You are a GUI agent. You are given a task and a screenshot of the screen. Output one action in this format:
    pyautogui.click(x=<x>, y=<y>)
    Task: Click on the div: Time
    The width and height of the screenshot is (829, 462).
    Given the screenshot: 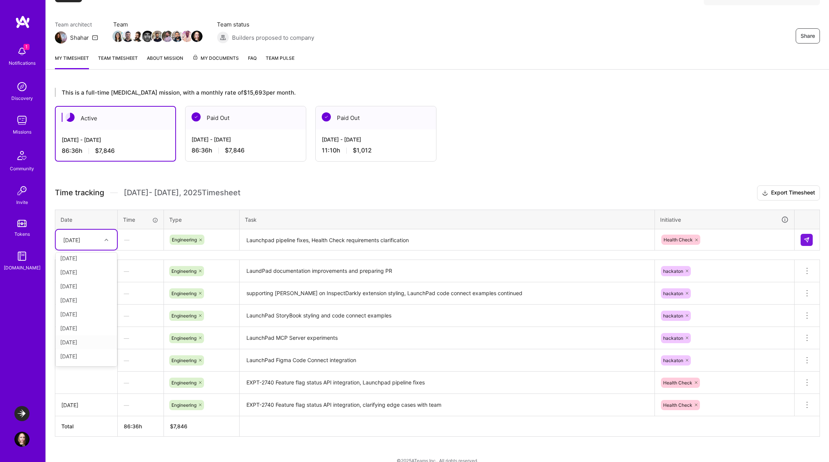 What is the action you would take?
    pyautogui.click(x=140, y=219)
    